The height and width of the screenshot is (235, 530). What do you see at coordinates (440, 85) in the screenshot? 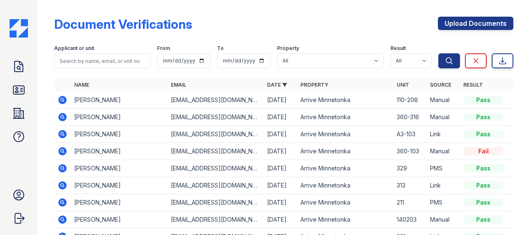
I see `a: Source` at bounding box center [440, 85].